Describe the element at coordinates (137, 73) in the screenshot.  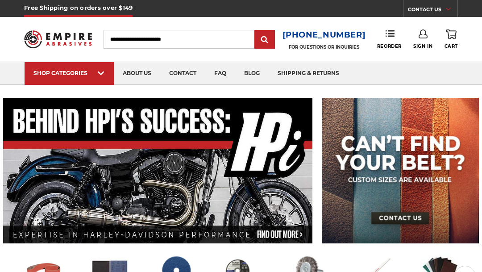
I see `a: about us` at that location.